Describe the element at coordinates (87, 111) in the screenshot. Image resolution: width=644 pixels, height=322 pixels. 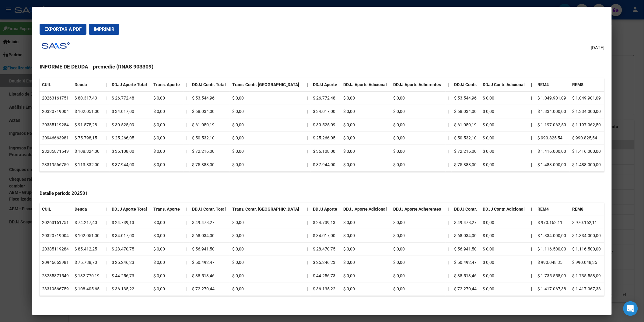
I see `td: $ 102.051,00` at that location.